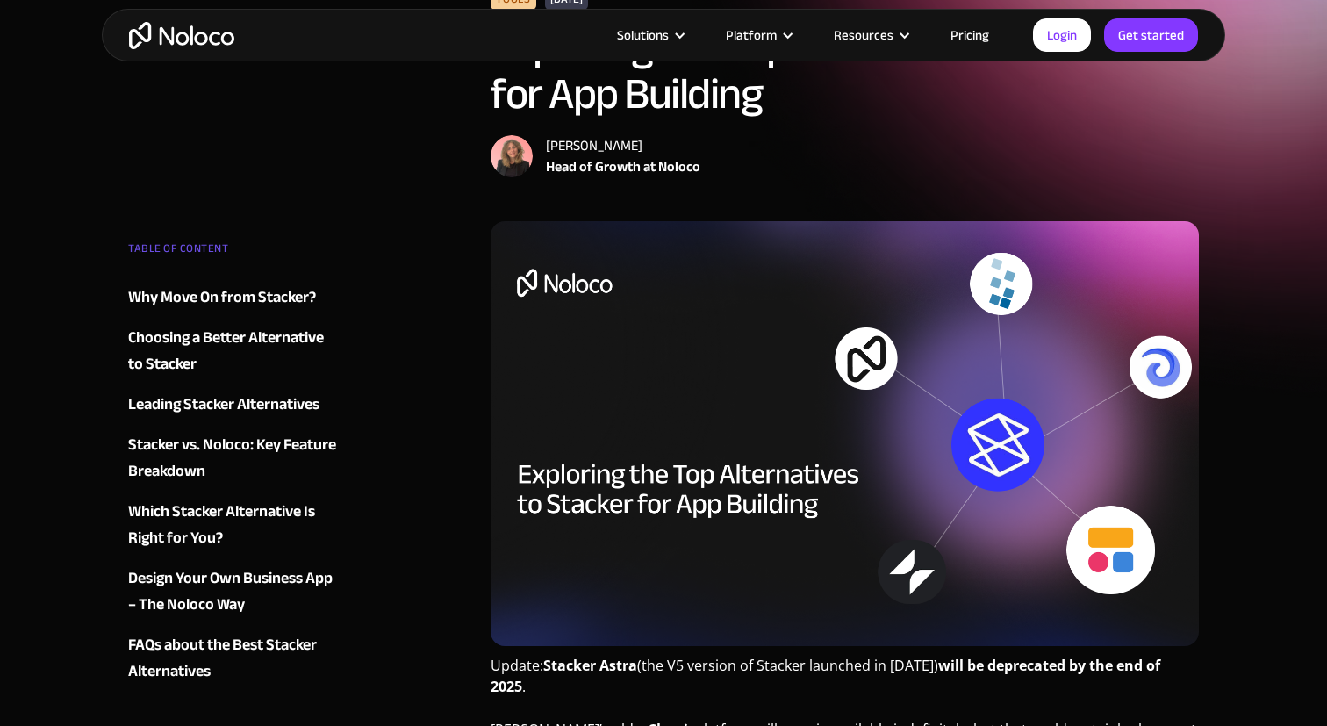 This screenshot has height=726, width=1327. I want to click on a: Which Stacker Alternative Is Right for You?, so click(234, 525).